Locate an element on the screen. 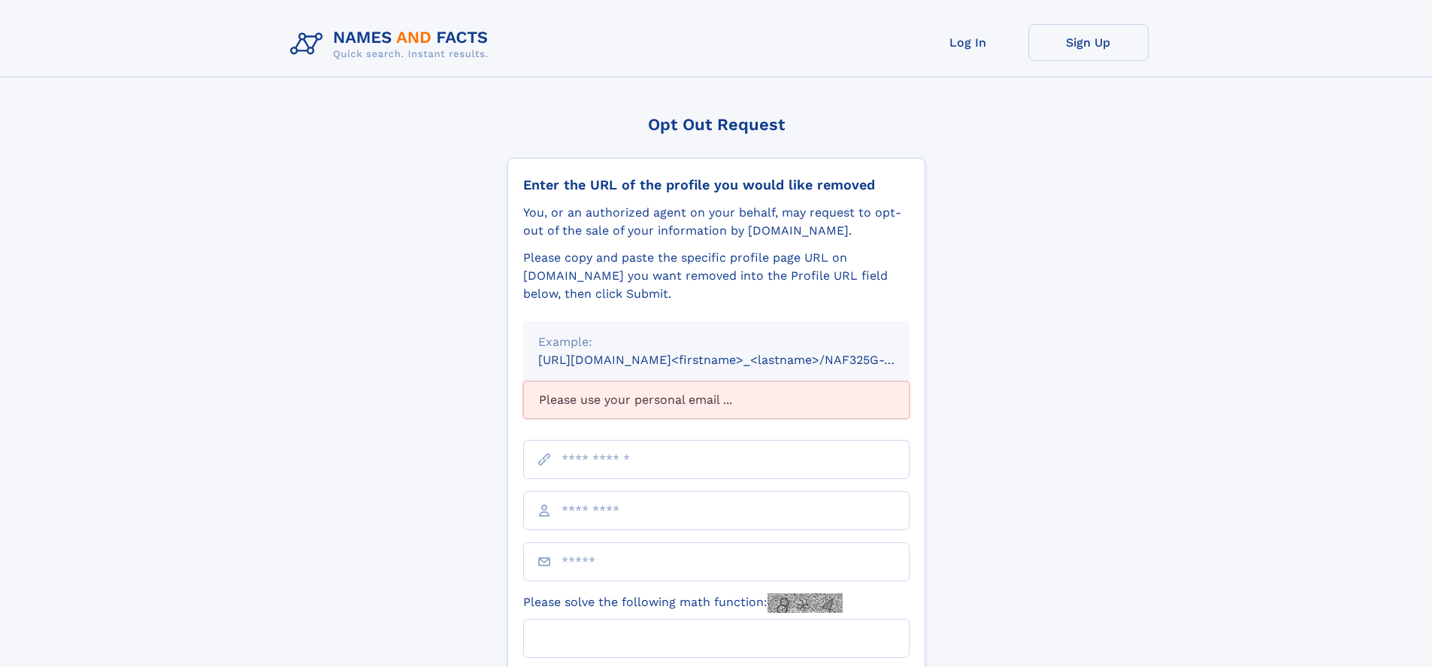 This screenshot has width=1432, height=667. img: Logo Names and Facts is located at coordinates (392, 44).